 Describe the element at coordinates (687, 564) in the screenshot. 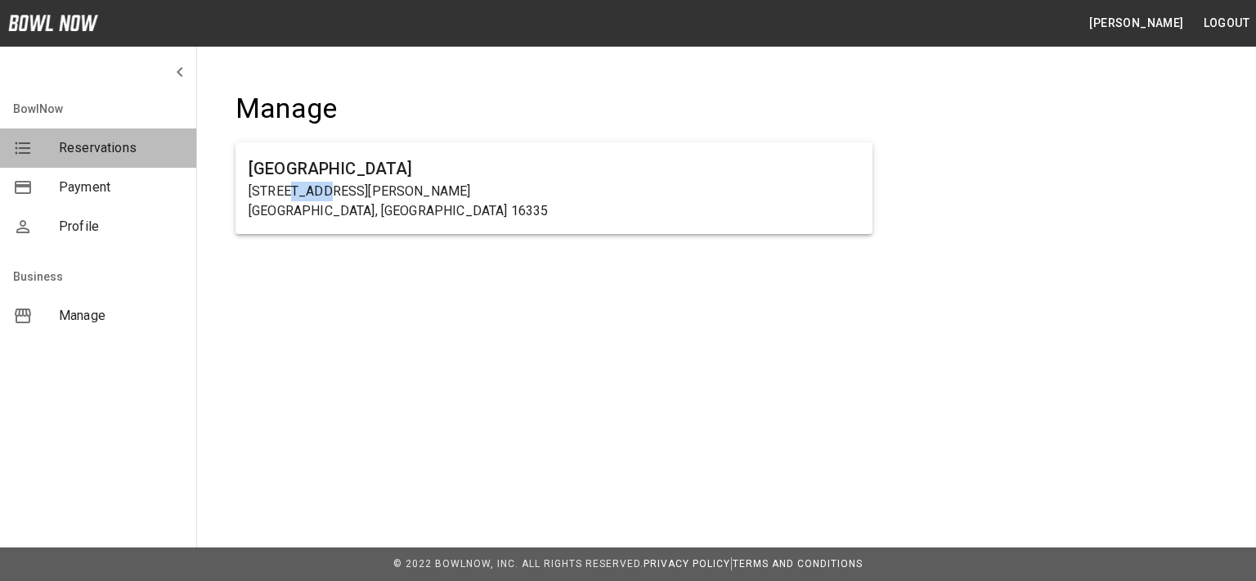

I see `a: Privacy Policy` at that location.